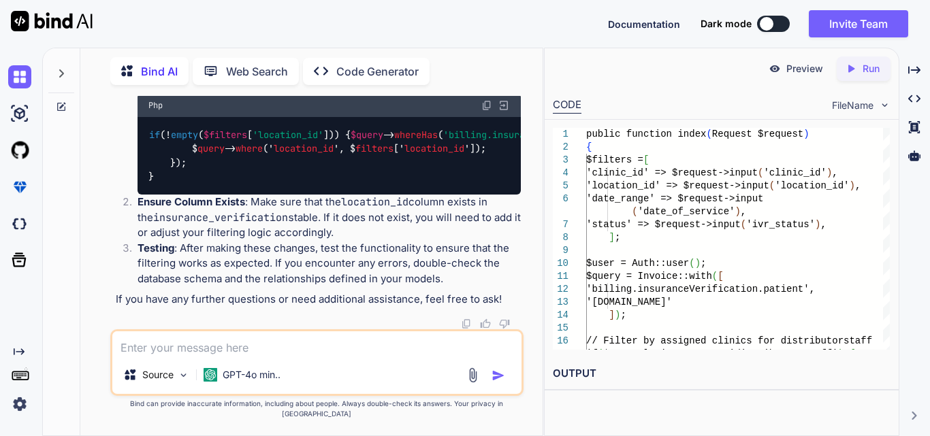  Describe the element at coordinates (498, 376) in the screenshot. I see `img: icon` at that location.